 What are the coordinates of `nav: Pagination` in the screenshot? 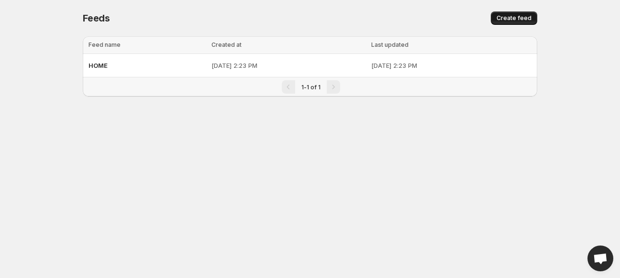 It's located at (310, 87).